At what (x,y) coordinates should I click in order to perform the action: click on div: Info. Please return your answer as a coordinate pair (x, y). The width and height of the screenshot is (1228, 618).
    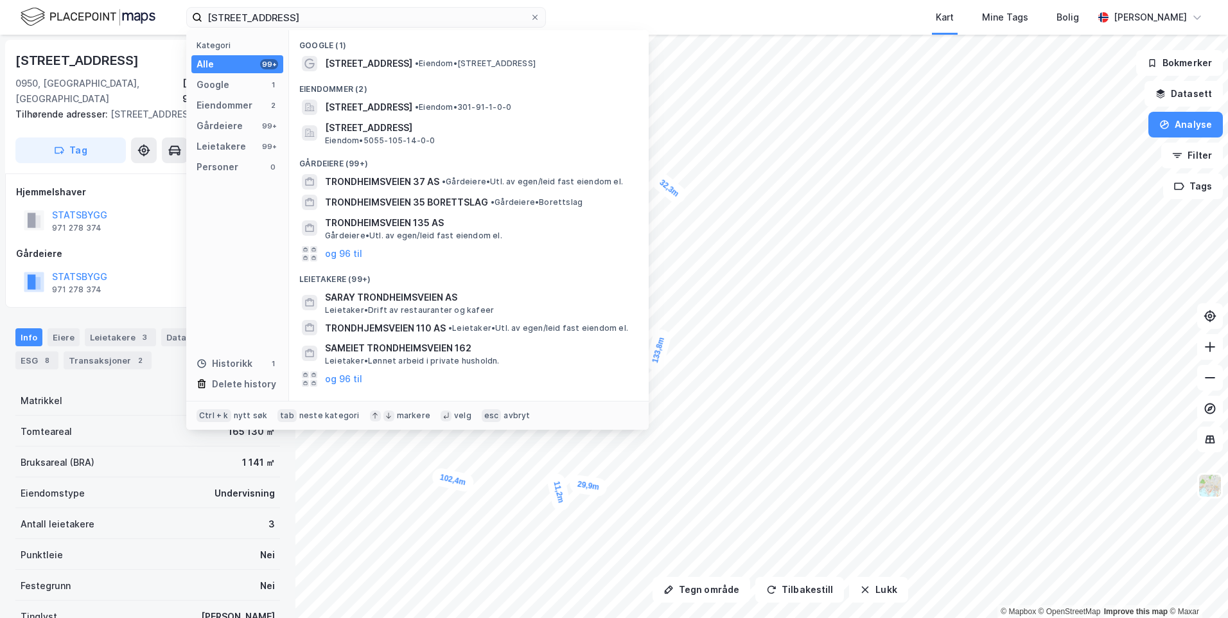
    Looking at the image, I should click on (29, 337).